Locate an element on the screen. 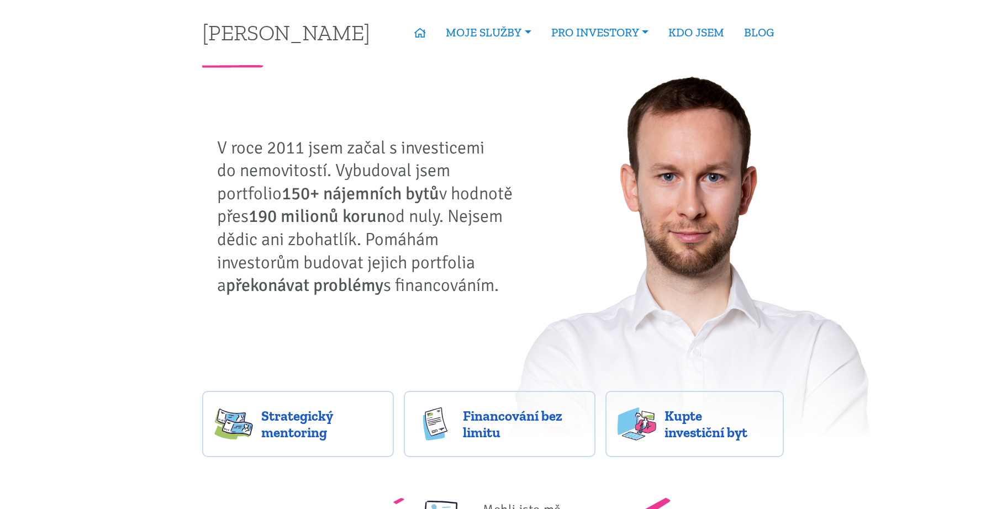  a: Strategický mentoring is located at coordinates (298, 424).